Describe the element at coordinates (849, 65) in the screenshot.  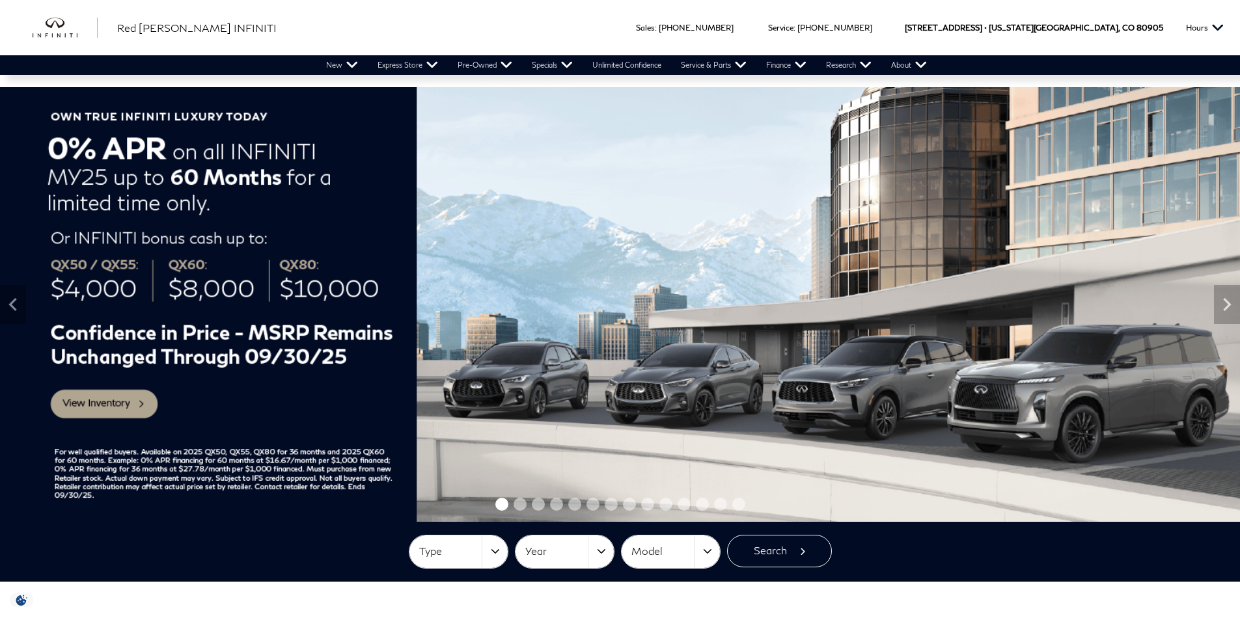
I see `a: Research` at that location.